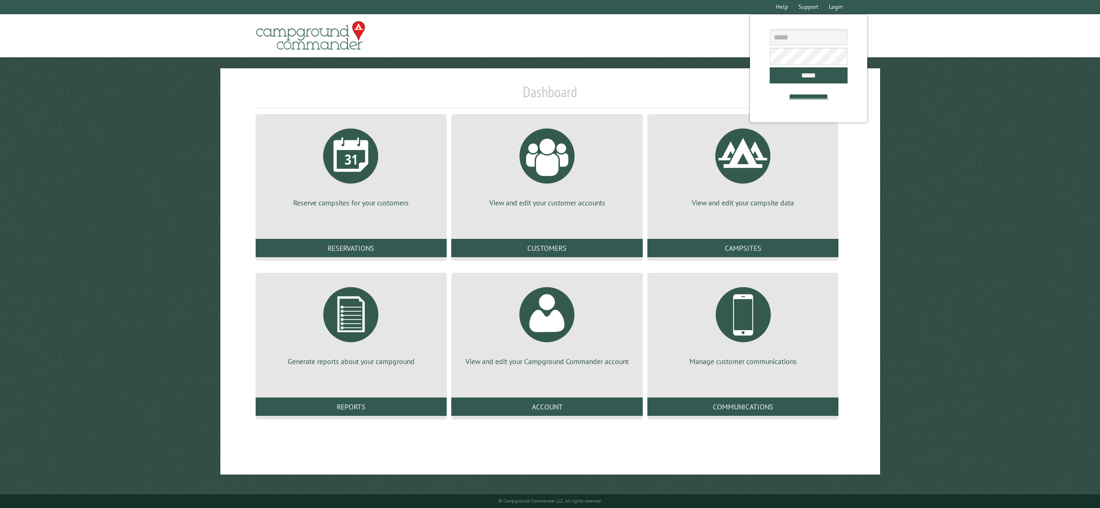 The image size is (1100, 508). Describe the element at coordinates (352, 165) in the screenshot. I see `a: Reserve campsites for your customers` at that location.